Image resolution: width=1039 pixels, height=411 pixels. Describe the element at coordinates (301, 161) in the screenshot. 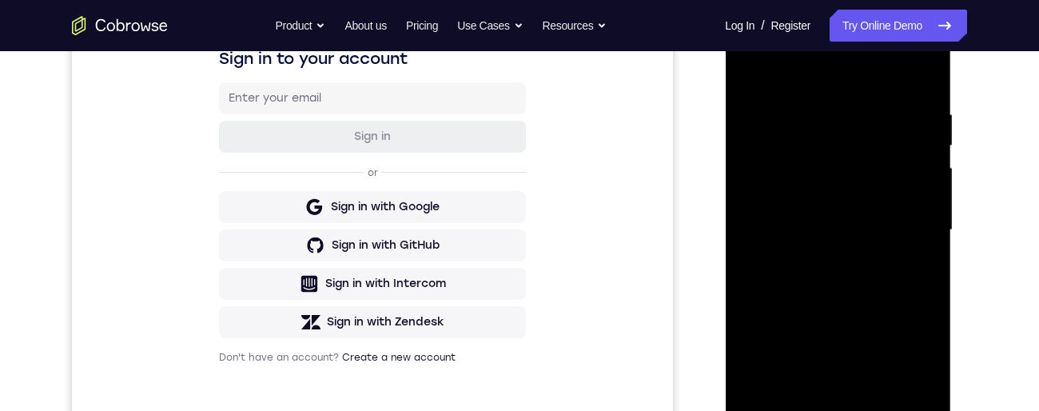

I see `input: Enter your email` at that location.